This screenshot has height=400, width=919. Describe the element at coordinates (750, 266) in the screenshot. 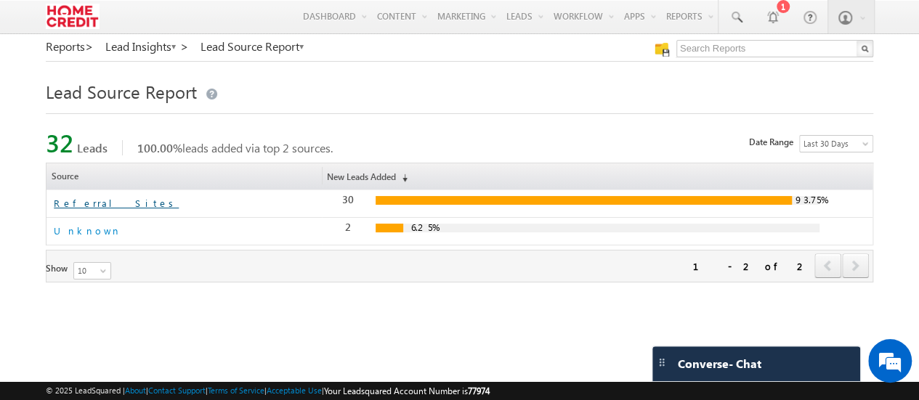

I see `div: 1 - 2 of 2` at that location.